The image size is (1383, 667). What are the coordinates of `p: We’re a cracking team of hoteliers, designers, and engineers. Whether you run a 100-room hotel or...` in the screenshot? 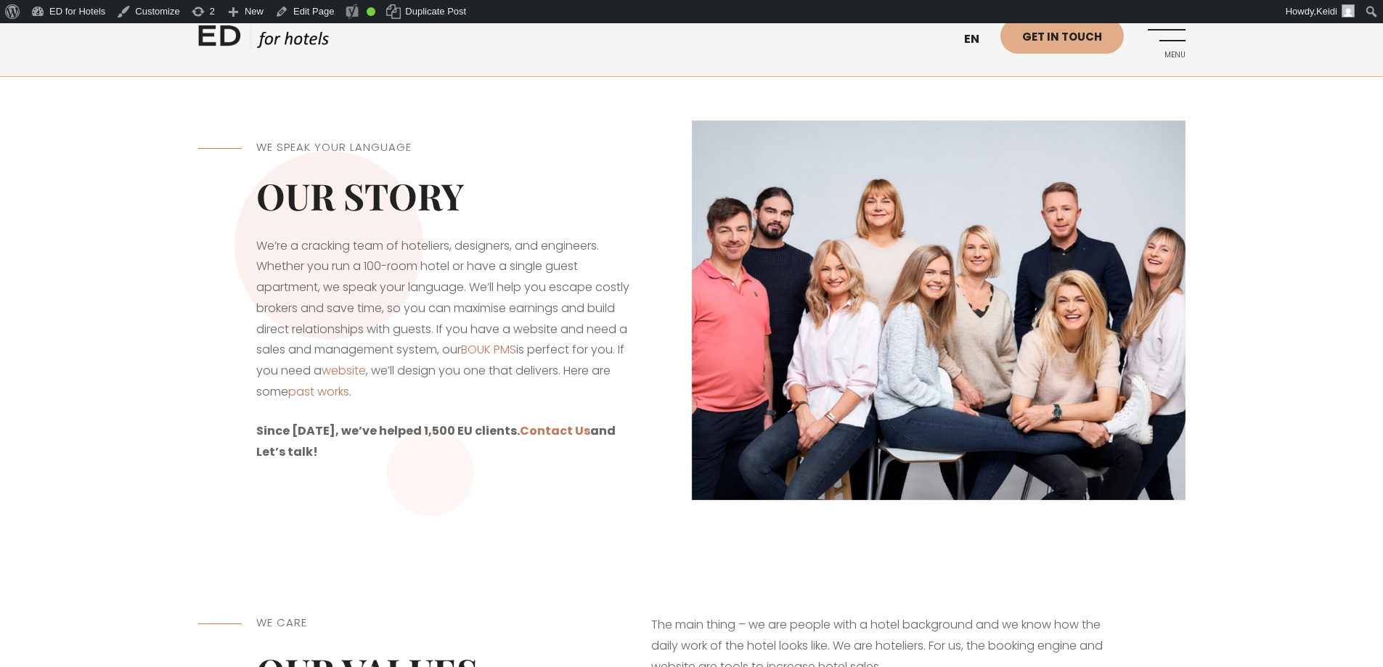 It's located at (445, 319).